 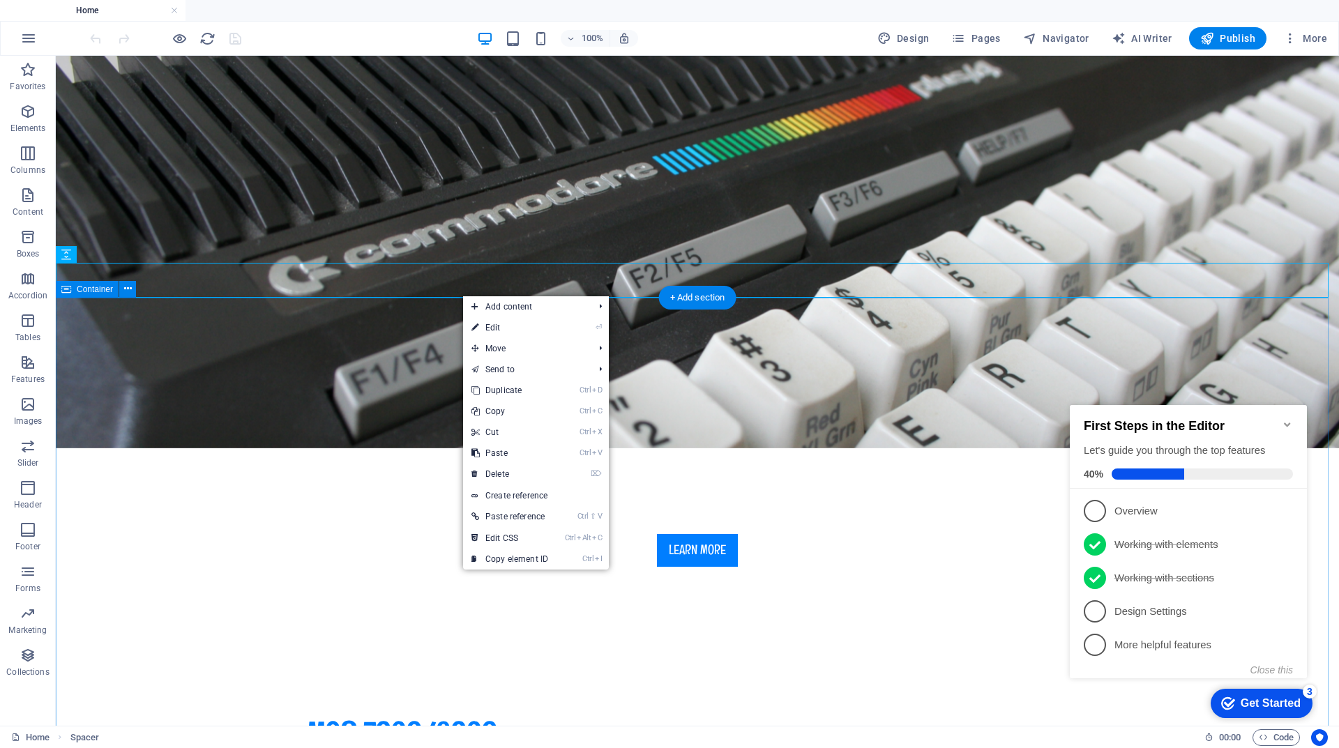 What do you see at coordinates (28, 128) in the screenshot?
I see `p: Elements` at bounding box center [28, 128].